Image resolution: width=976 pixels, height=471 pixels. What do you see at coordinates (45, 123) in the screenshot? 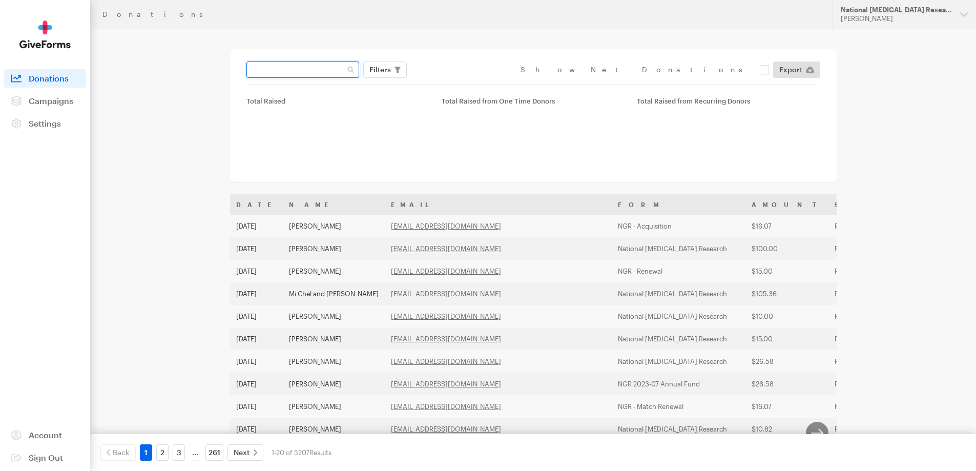
I see `a: Settings` at bounding box center [45, 123].